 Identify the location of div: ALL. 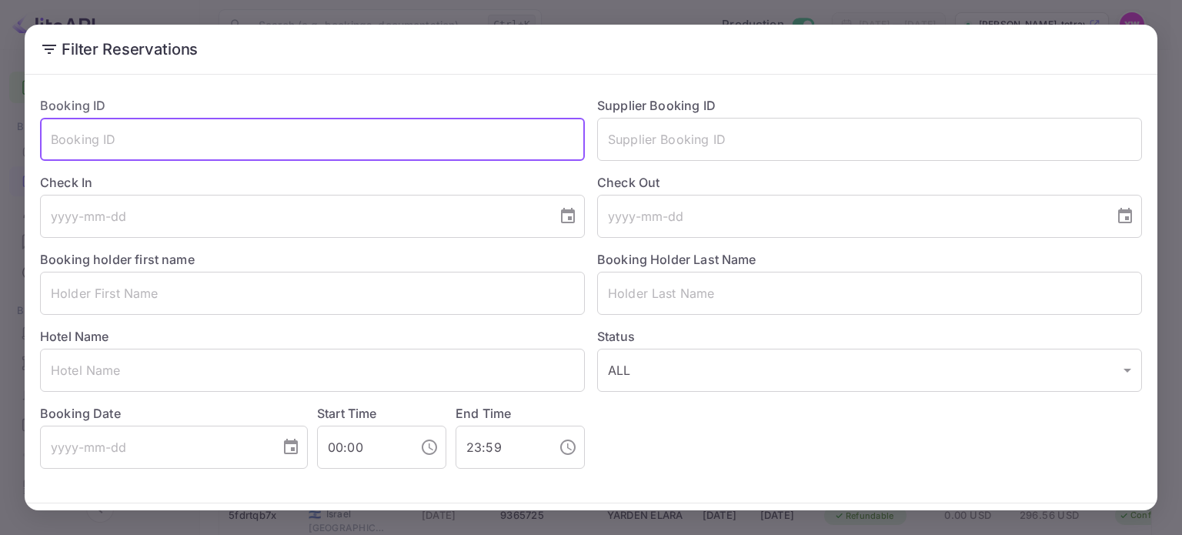
(870, 370).